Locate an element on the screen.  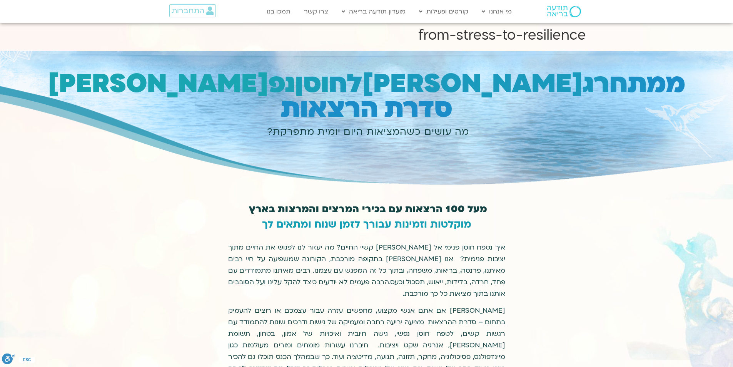
span: וסן is located at coordinates (312, 83).